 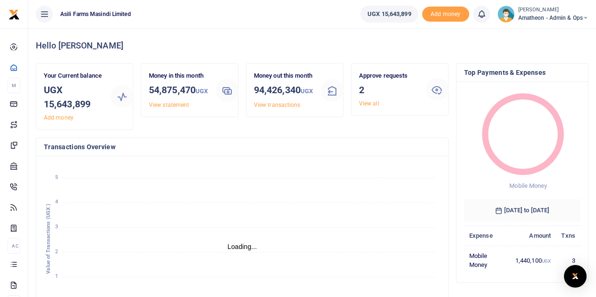 What do you see at coordinates (389, 90) in the screenshot?
I see `h3: 2` at bounding box center [389, 90].